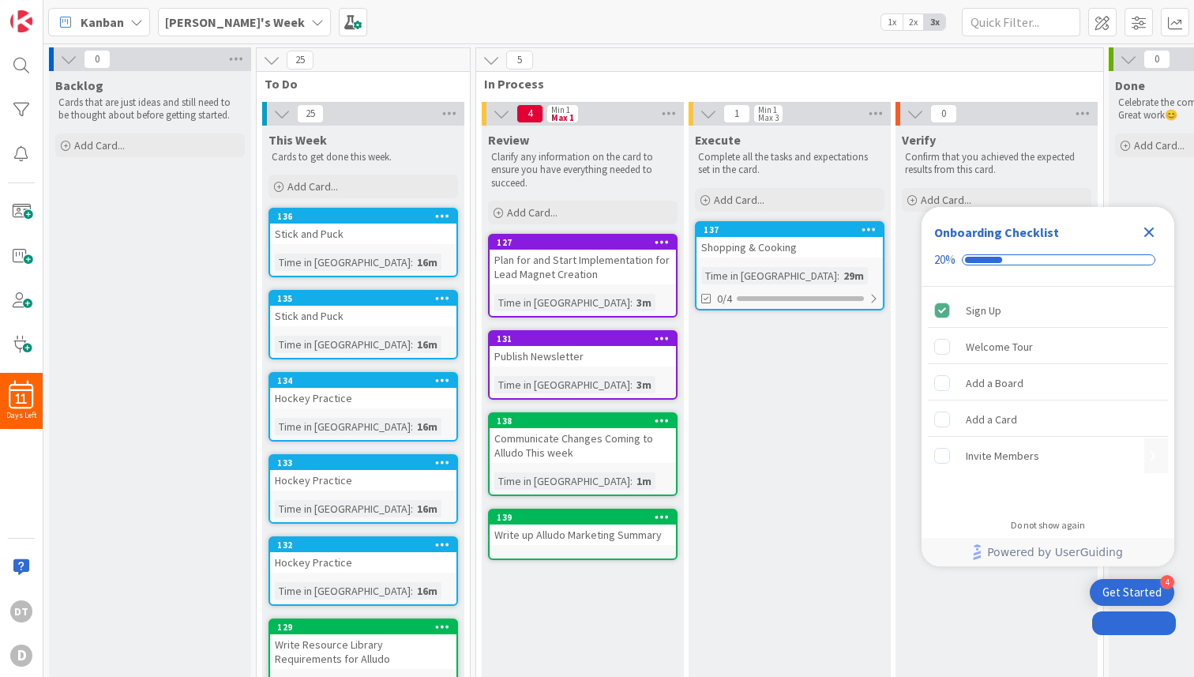  I want to click on div: 1m, so click(644, 481).